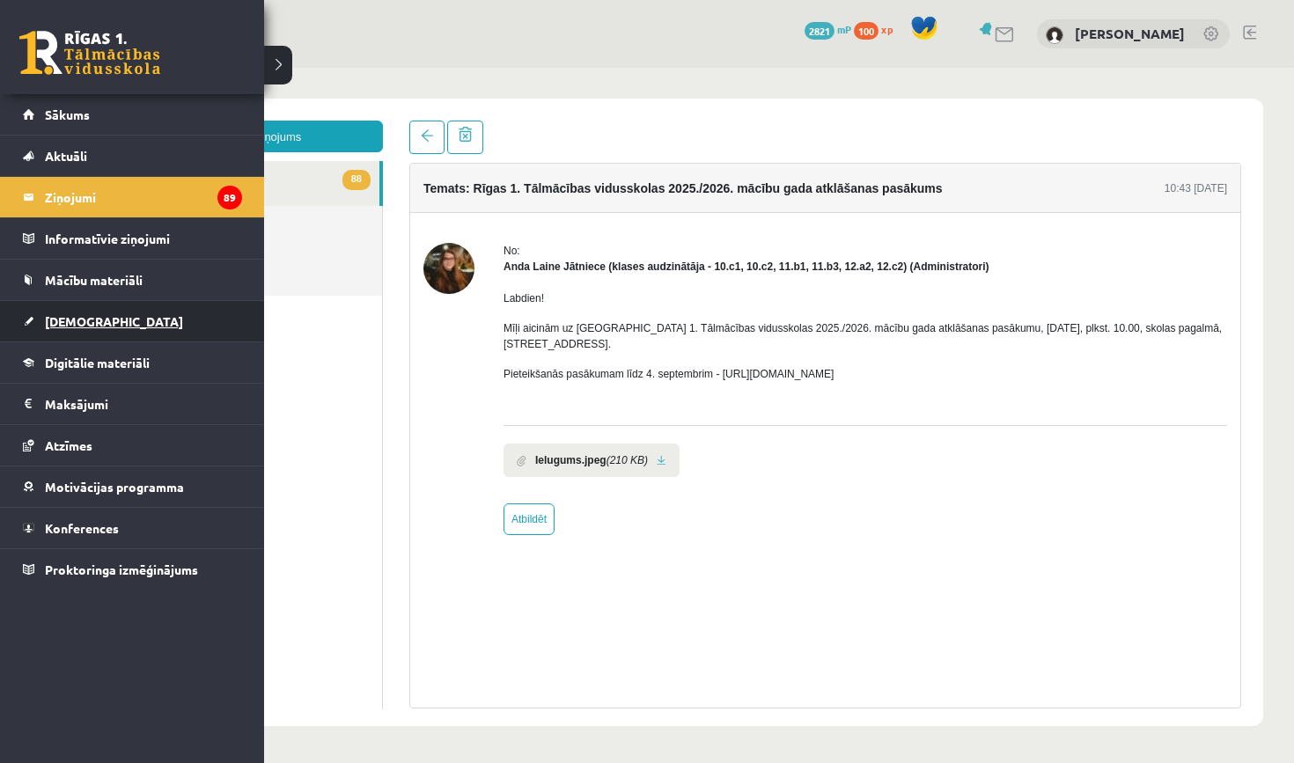 Image resolution: width=1294 pixels, height=763 pixels. I want to click on a: Ziņojumi89, so click(132, 197).